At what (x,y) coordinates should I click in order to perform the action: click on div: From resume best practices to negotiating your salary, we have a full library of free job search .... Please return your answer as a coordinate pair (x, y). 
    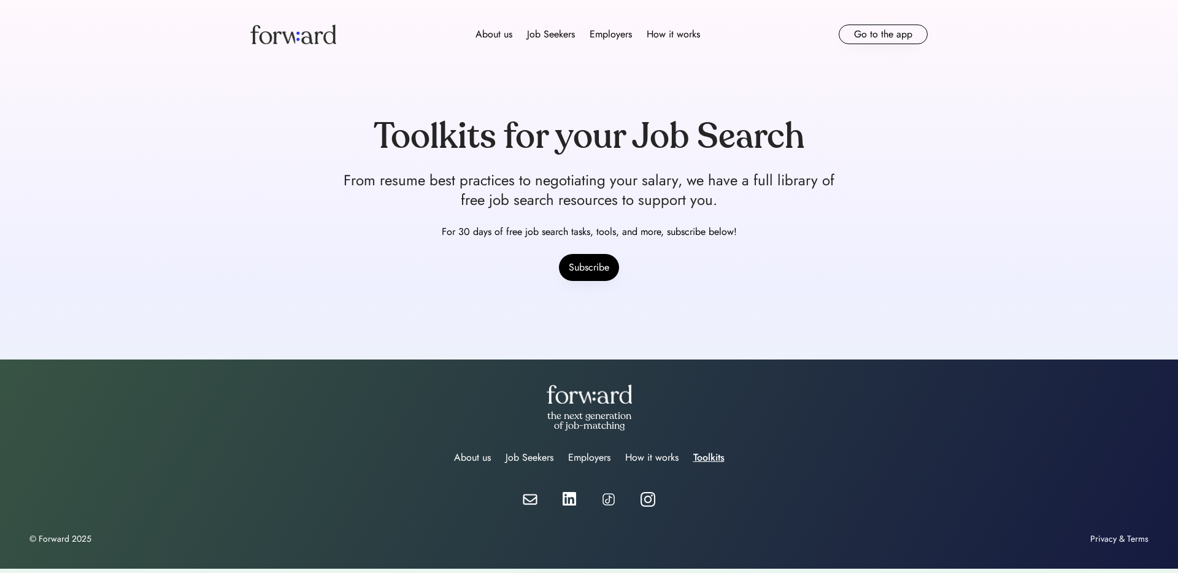
    Looking at the image, I should click on (589, 190).